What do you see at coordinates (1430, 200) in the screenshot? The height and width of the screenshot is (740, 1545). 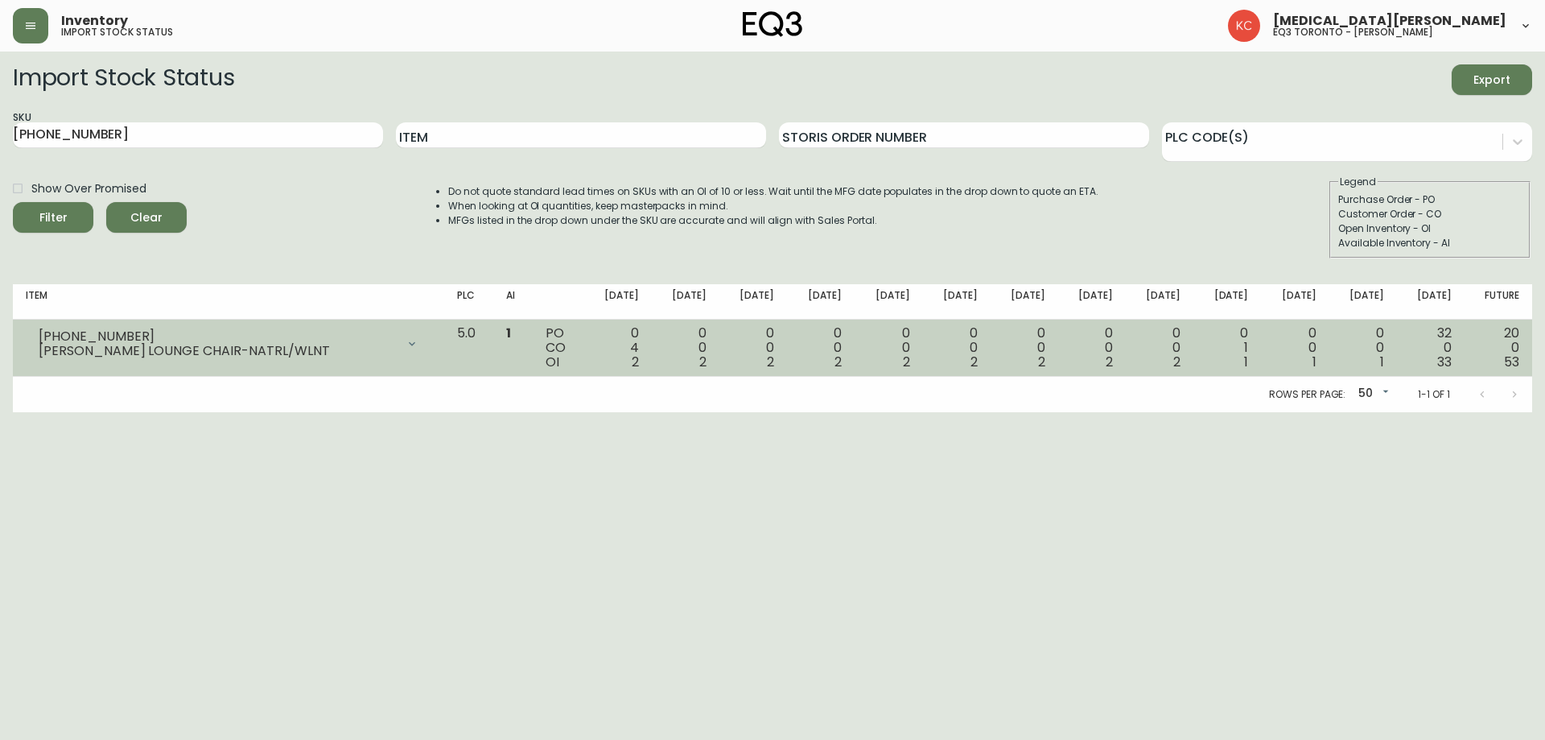 I see `div: Purchase Order - PO` at bounding box center [1430, 200].